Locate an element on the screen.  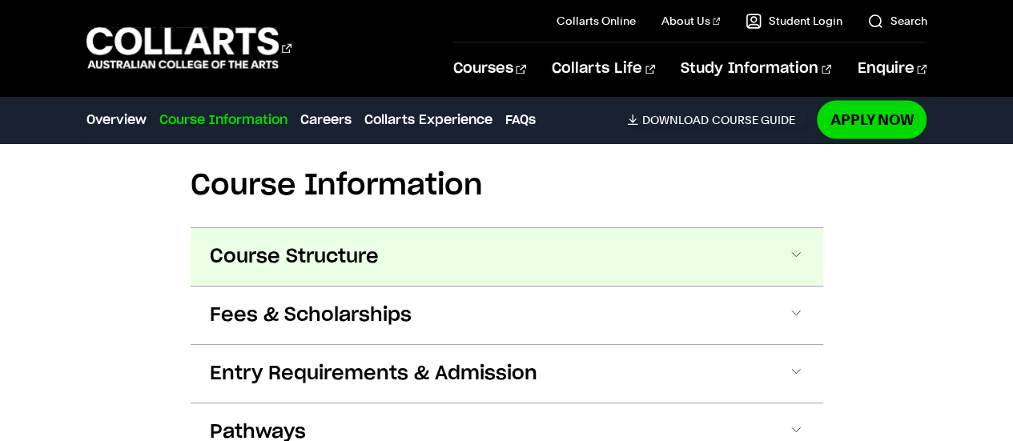
button: Fees & Scholarships is located at coordinates (507, 315).